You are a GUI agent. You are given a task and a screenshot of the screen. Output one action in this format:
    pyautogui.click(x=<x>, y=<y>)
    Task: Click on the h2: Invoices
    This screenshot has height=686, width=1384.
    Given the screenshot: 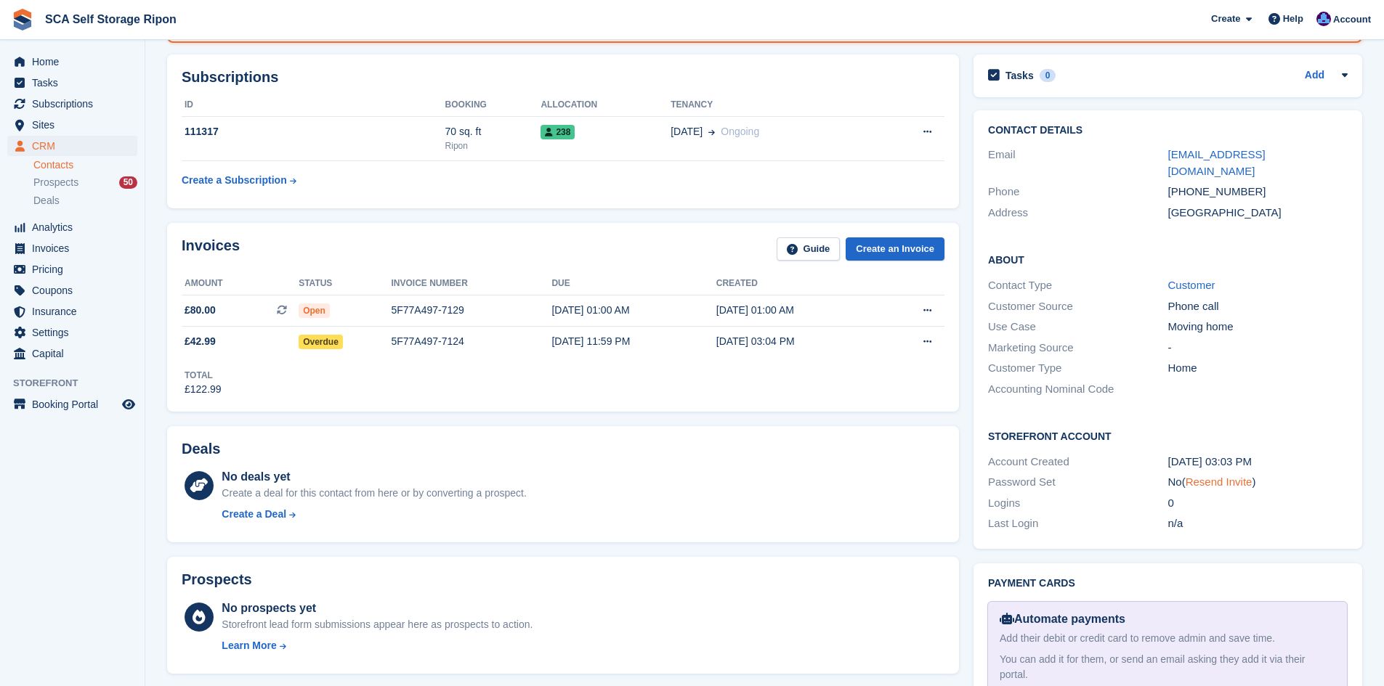 What is the action you would take?
    pyautogui.click(x=211, y=249)
    